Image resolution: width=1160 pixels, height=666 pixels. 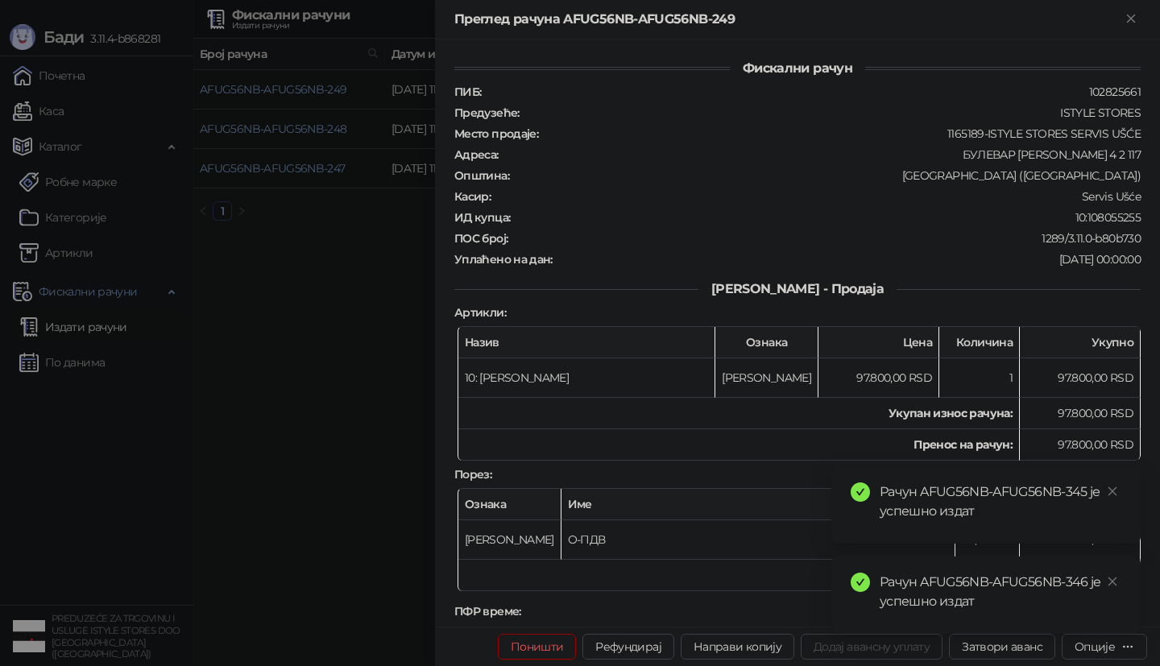 I want to click on div: Рачун AFUG56NB-AFUG56NB-345 је успешно издат, so click(x=1000, y=502).